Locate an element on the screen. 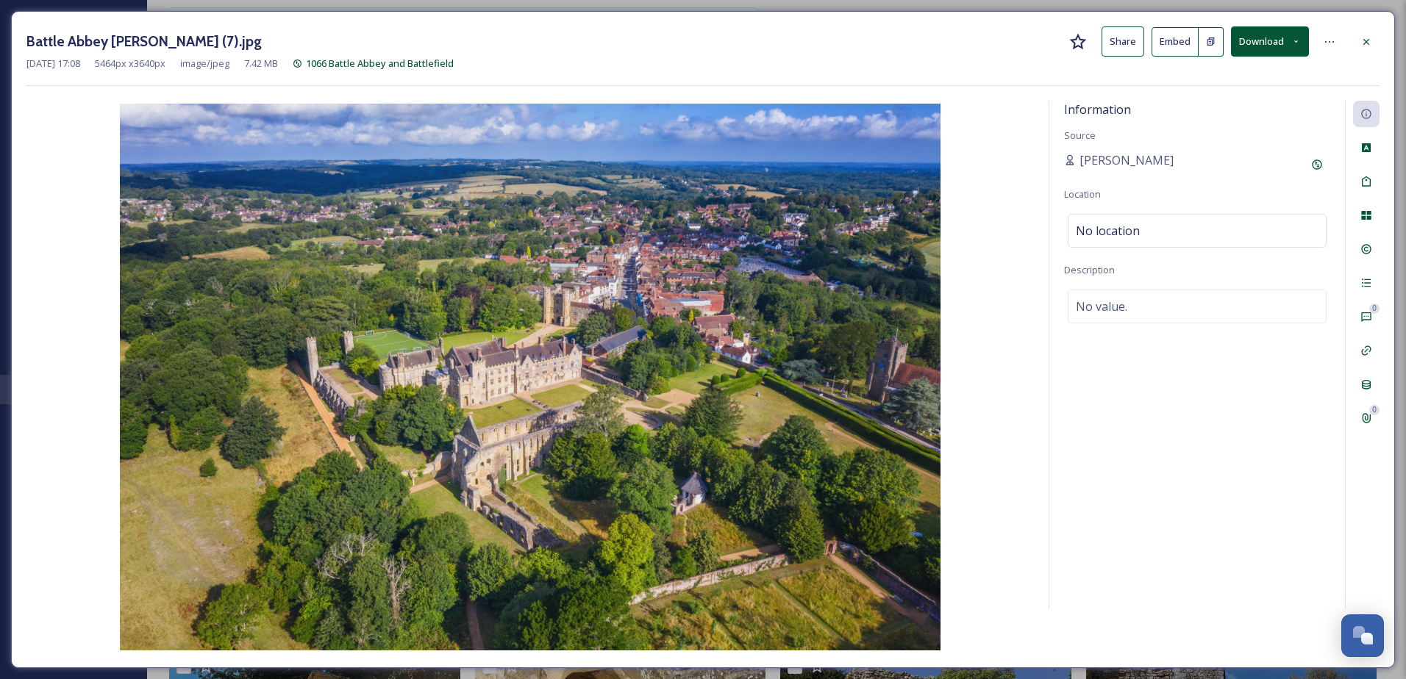  span: Description is located at coordinates (1089, 270).